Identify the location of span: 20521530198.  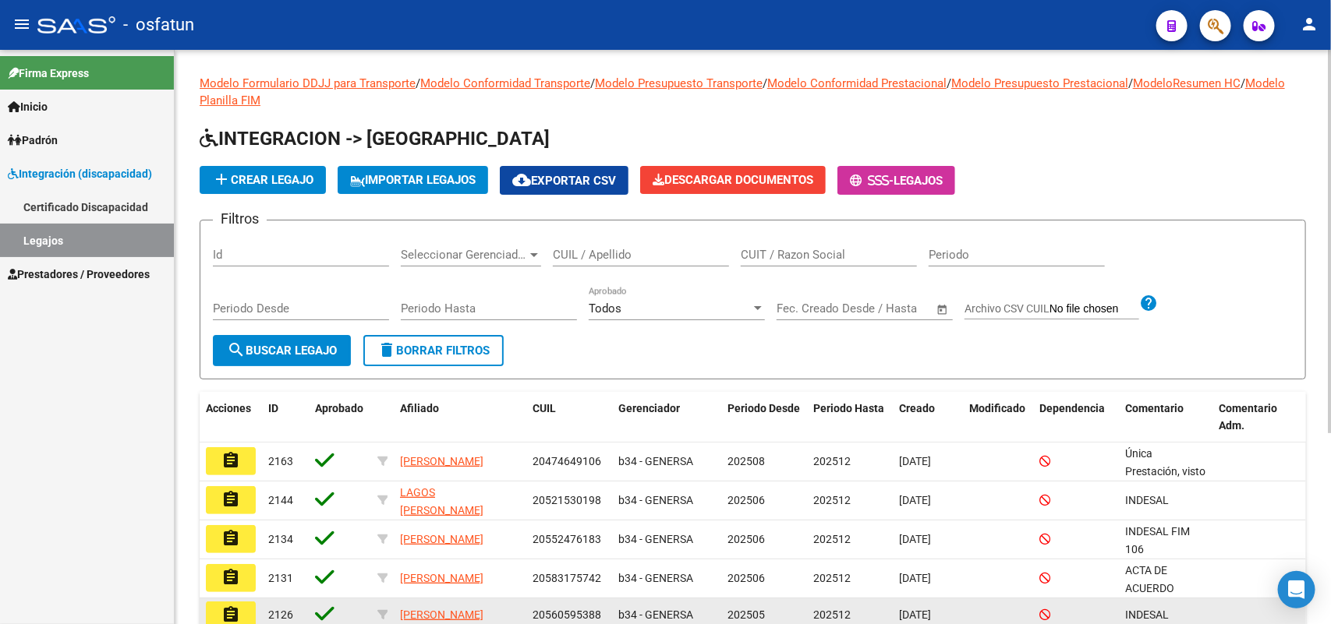
(567, 500).